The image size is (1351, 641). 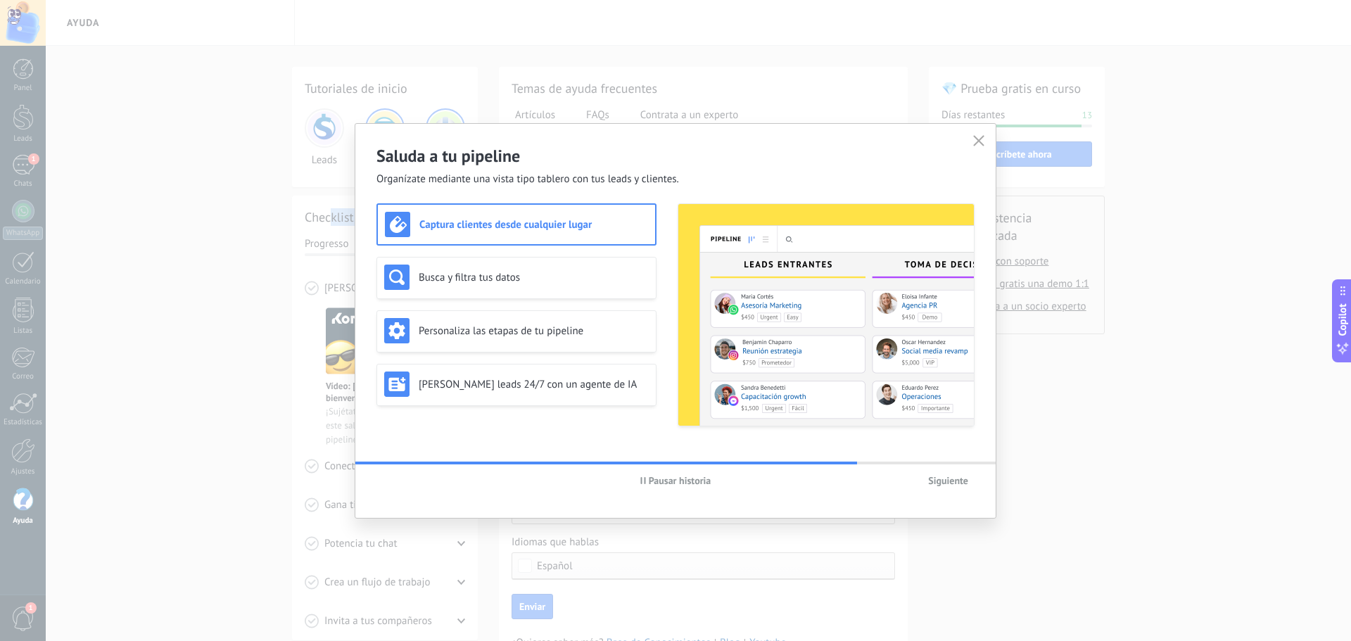 What do you see at coordinates (528, 179) in the screenshot?
I see `span: Organízate mediante una vista tipo tablero con tus leads y clientes.` at bounding box center [528, 179].